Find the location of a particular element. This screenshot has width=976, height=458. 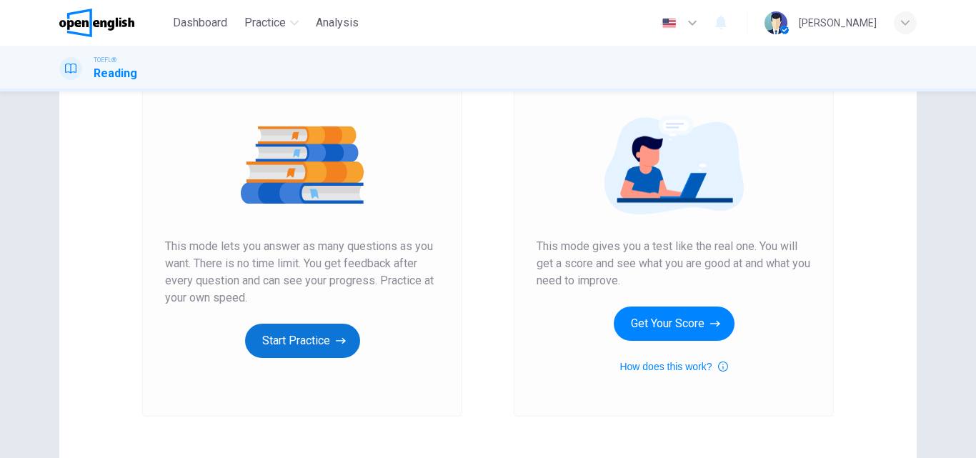

button: Practice is located at coordinates (271, 23).